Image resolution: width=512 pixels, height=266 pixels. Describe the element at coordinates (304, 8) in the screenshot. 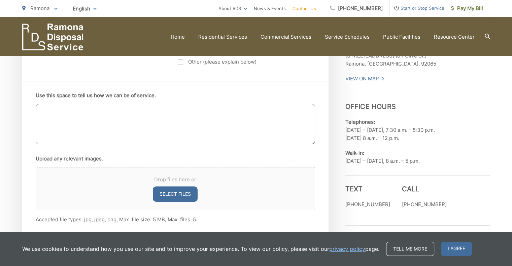

I see `a: Contact Us` at that location.